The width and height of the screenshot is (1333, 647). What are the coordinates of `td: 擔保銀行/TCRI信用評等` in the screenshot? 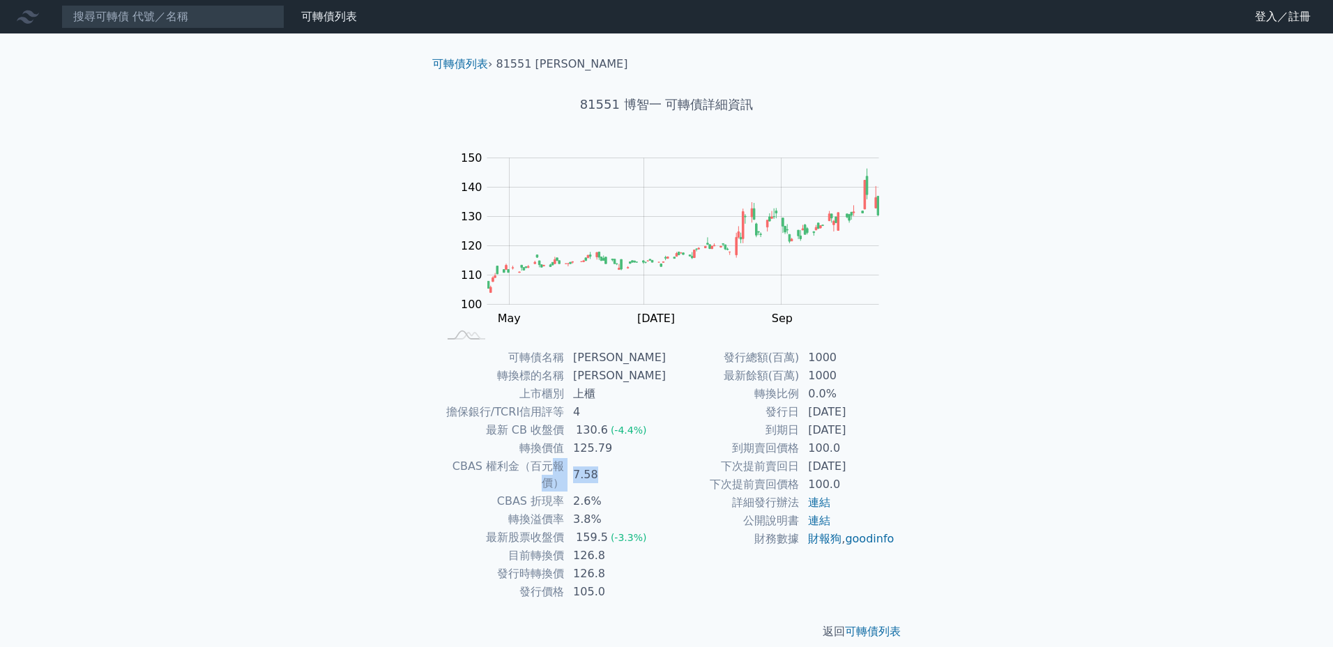 It's located at (501, 412).